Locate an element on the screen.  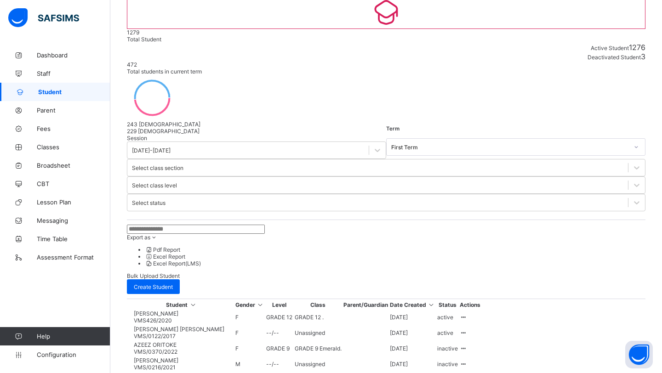
span: 472 is located at coordinates (132, 64).